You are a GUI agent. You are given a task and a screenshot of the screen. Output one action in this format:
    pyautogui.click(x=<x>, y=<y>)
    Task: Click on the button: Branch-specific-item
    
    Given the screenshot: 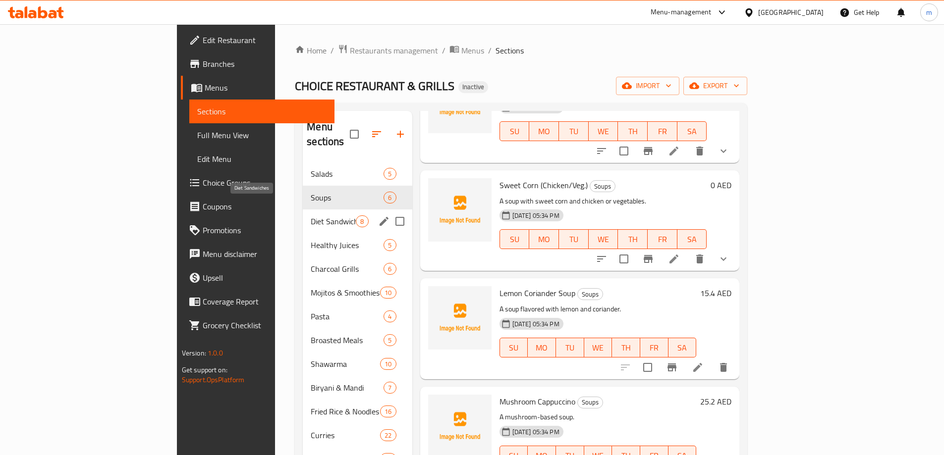 What is the action you would take?
    pyautogui.click(x=648, y=151)
    